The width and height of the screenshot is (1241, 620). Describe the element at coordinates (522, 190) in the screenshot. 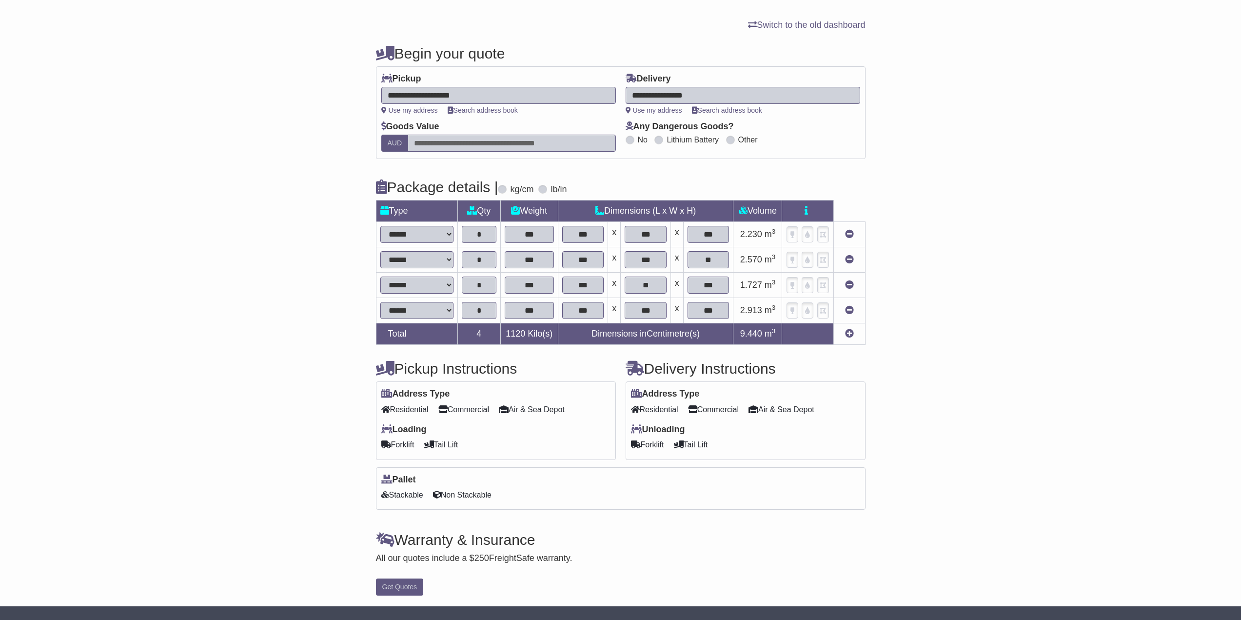

I see `label: kg/cm` at that location.